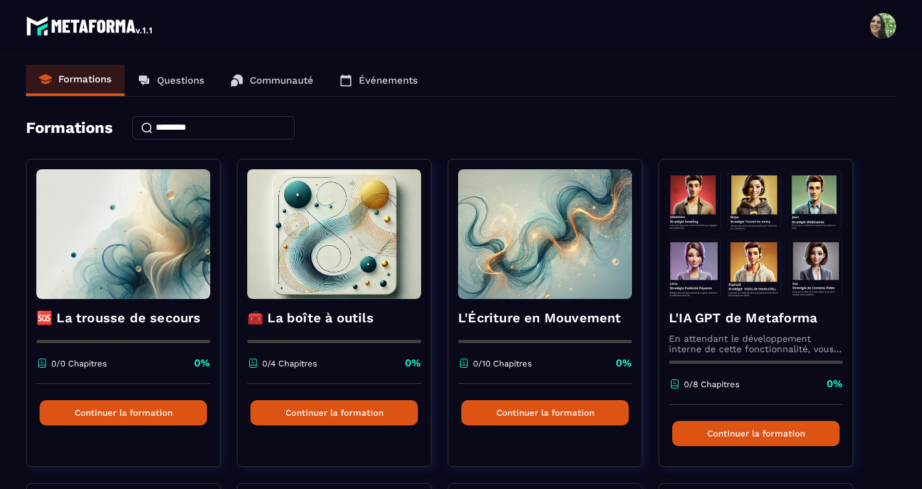  I want to click on p: Questions, so click(180, 80).